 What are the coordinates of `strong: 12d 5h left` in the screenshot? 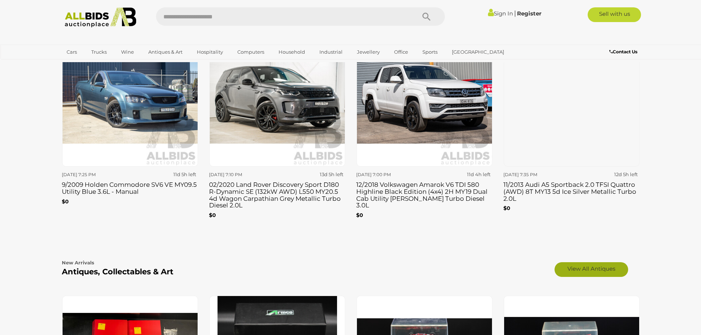 It's located at (626, 174).